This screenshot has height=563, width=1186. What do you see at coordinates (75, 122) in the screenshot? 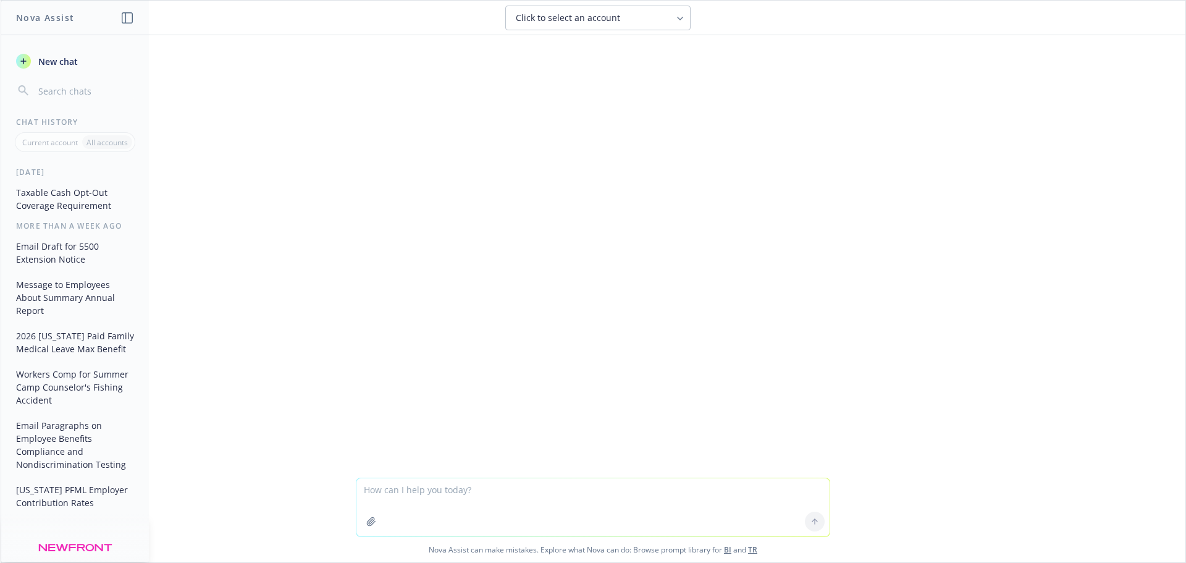
I see `div: Chat History` at bounding box center [75, 122].